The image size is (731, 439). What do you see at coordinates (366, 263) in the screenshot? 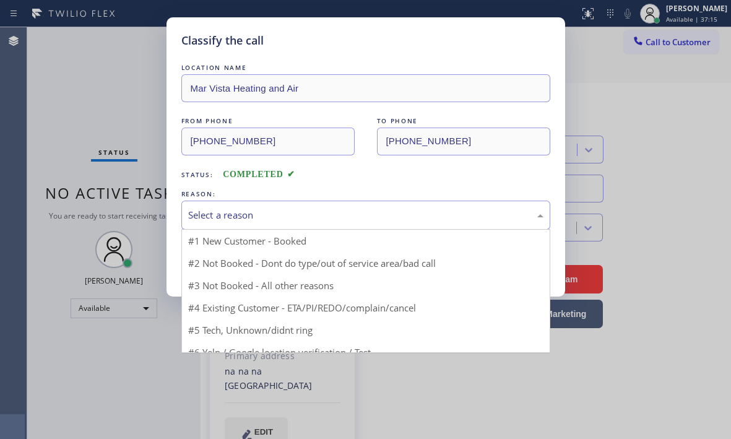
I see `div: #2 Not Booked - Dont do type/out of service area/bad call` at bounding box center [366, 263].